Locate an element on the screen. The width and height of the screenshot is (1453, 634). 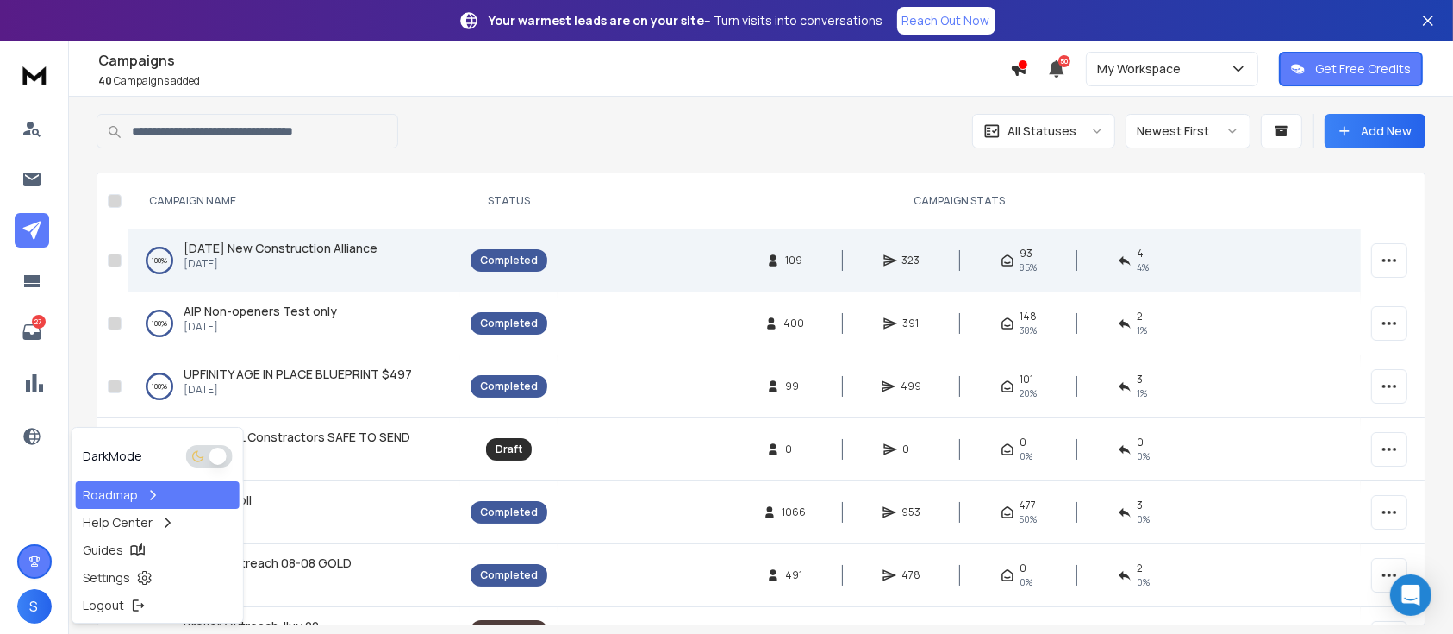
button: Get Free Credits is located at coordinates (1351, 69).